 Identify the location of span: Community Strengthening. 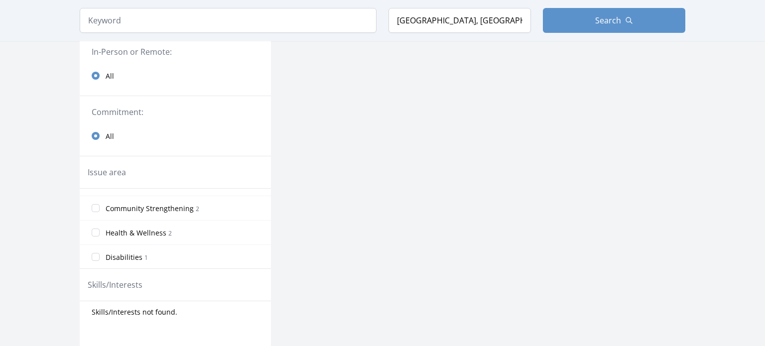
(149, 209).